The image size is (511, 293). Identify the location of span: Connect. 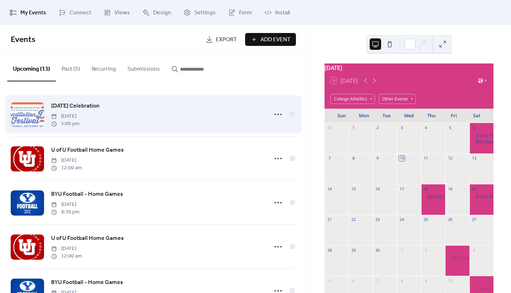
(80, 13).